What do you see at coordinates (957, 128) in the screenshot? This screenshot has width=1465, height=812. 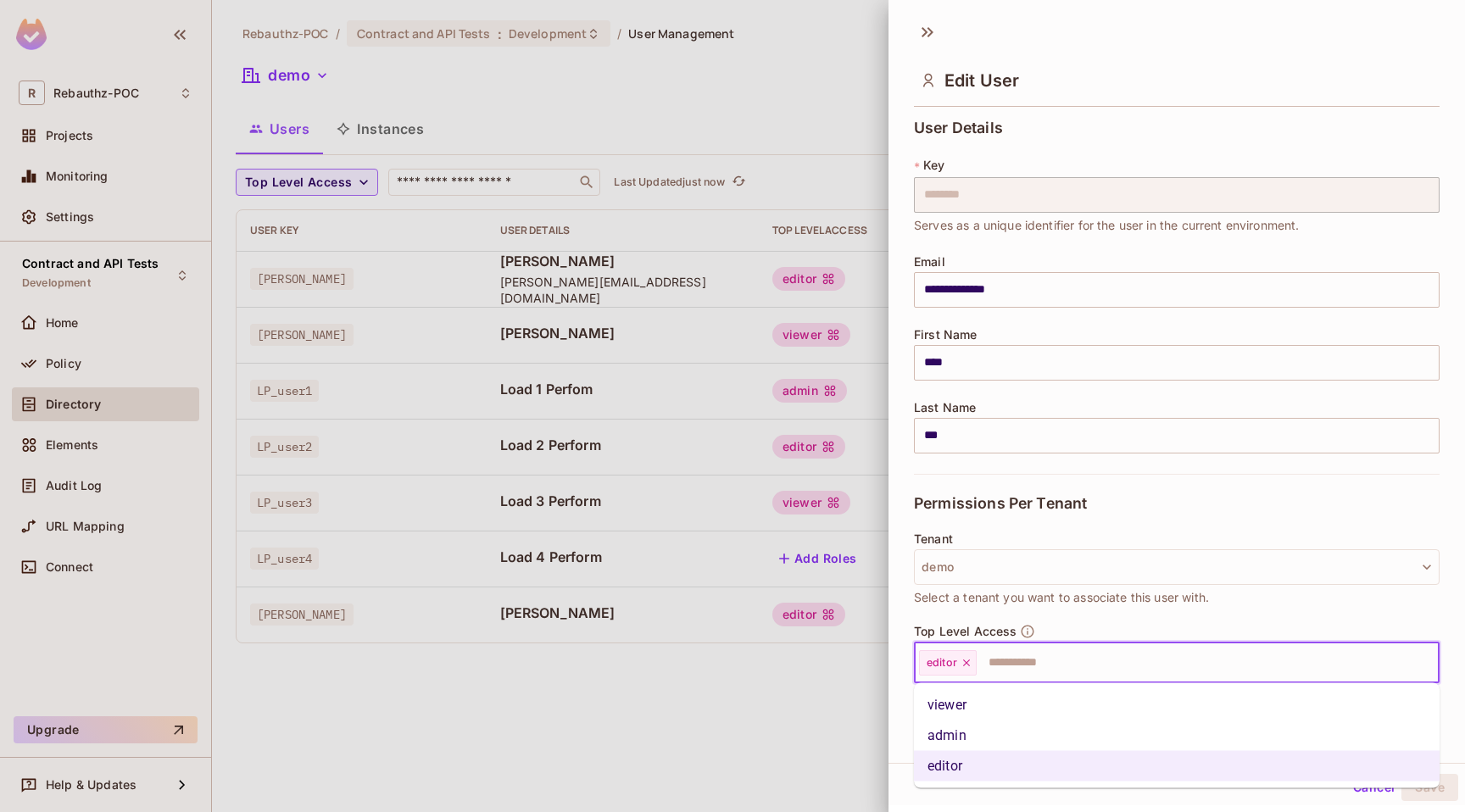 I see `span: User Details` at bounding box center [957, 128].